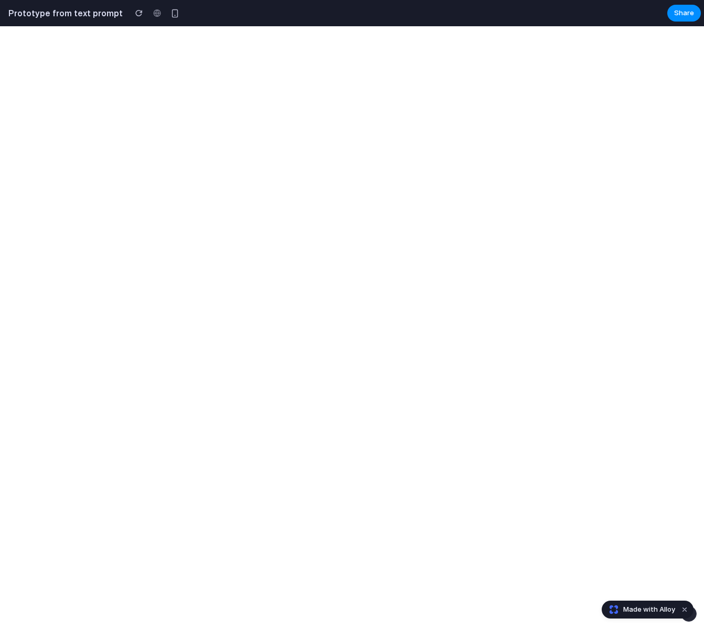 This screenshot has width=704, height=629. I want to click on a: Made with Alloy, so click(639, 609).